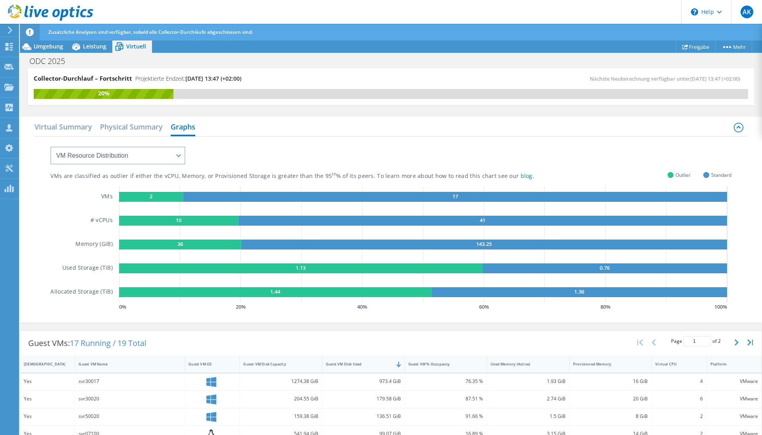  What do you see at coordinates (605, 268) in the screenshot?
I see `text: 0.76` at bounding box center [605, 268].